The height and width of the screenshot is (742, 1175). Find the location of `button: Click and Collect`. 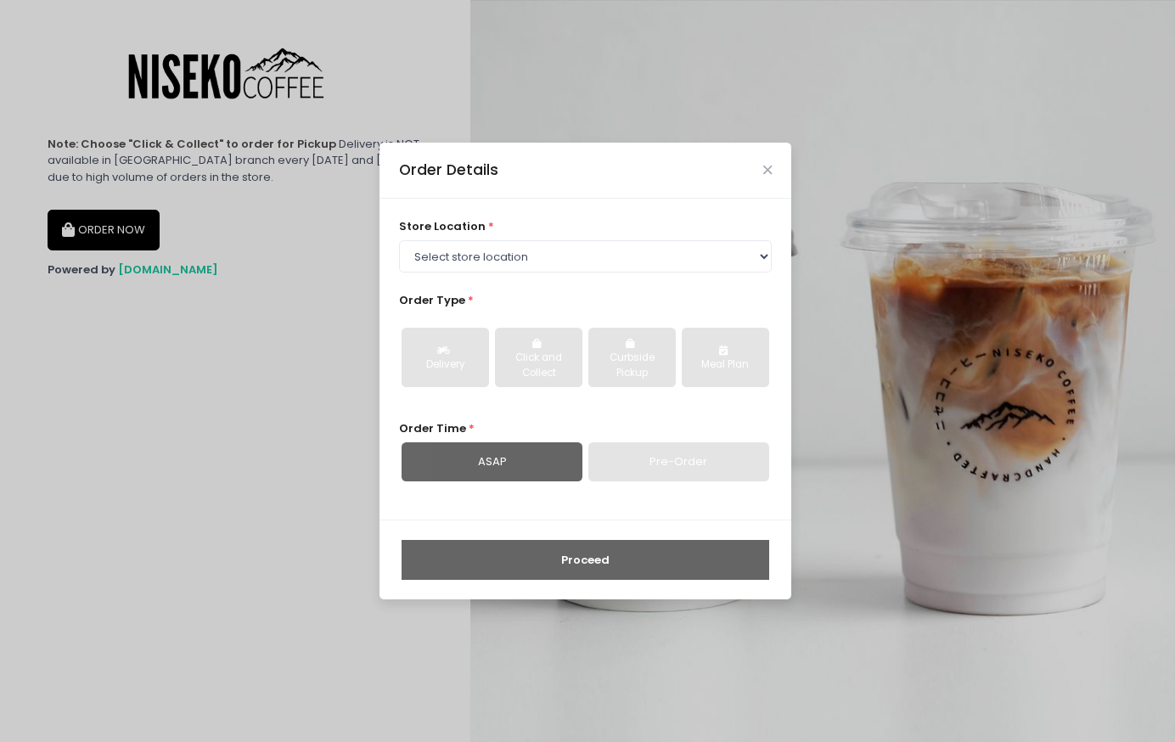

button: Click and Collect is located at coordinates (538, 357).